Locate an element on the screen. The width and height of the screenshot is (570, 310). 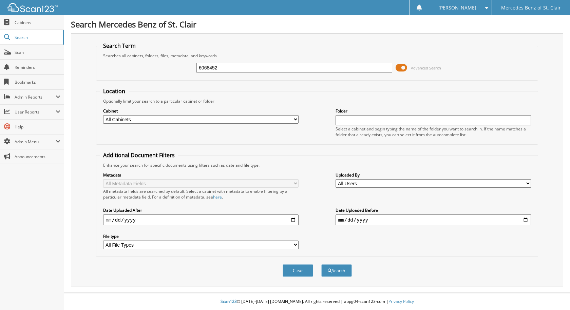
div: Chat Widget is located at coordinates (553, 294).